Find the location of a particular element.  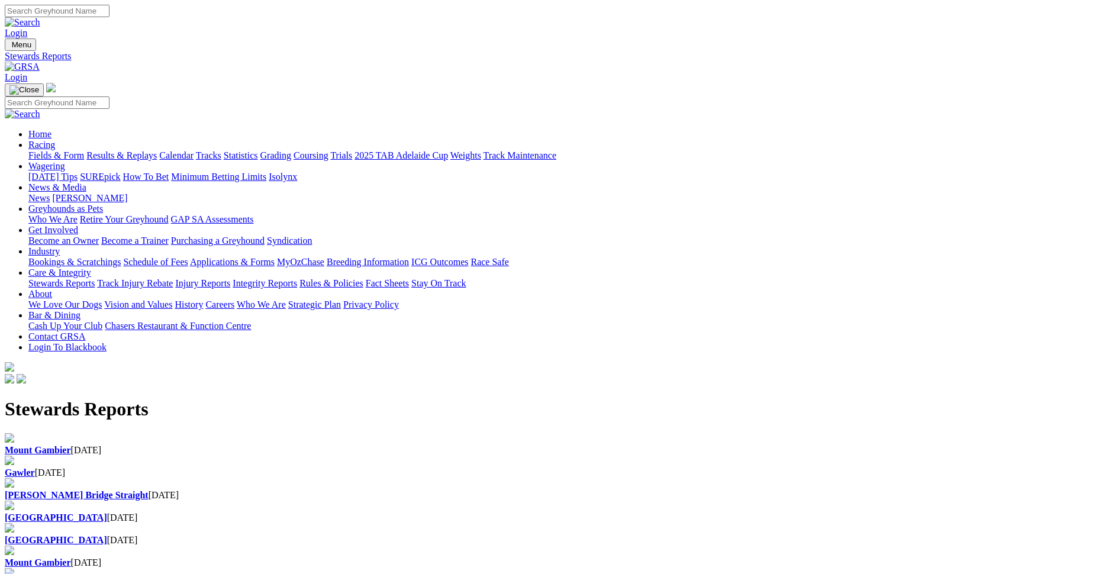

a: How To Bet is located at coordinates (146, 176).